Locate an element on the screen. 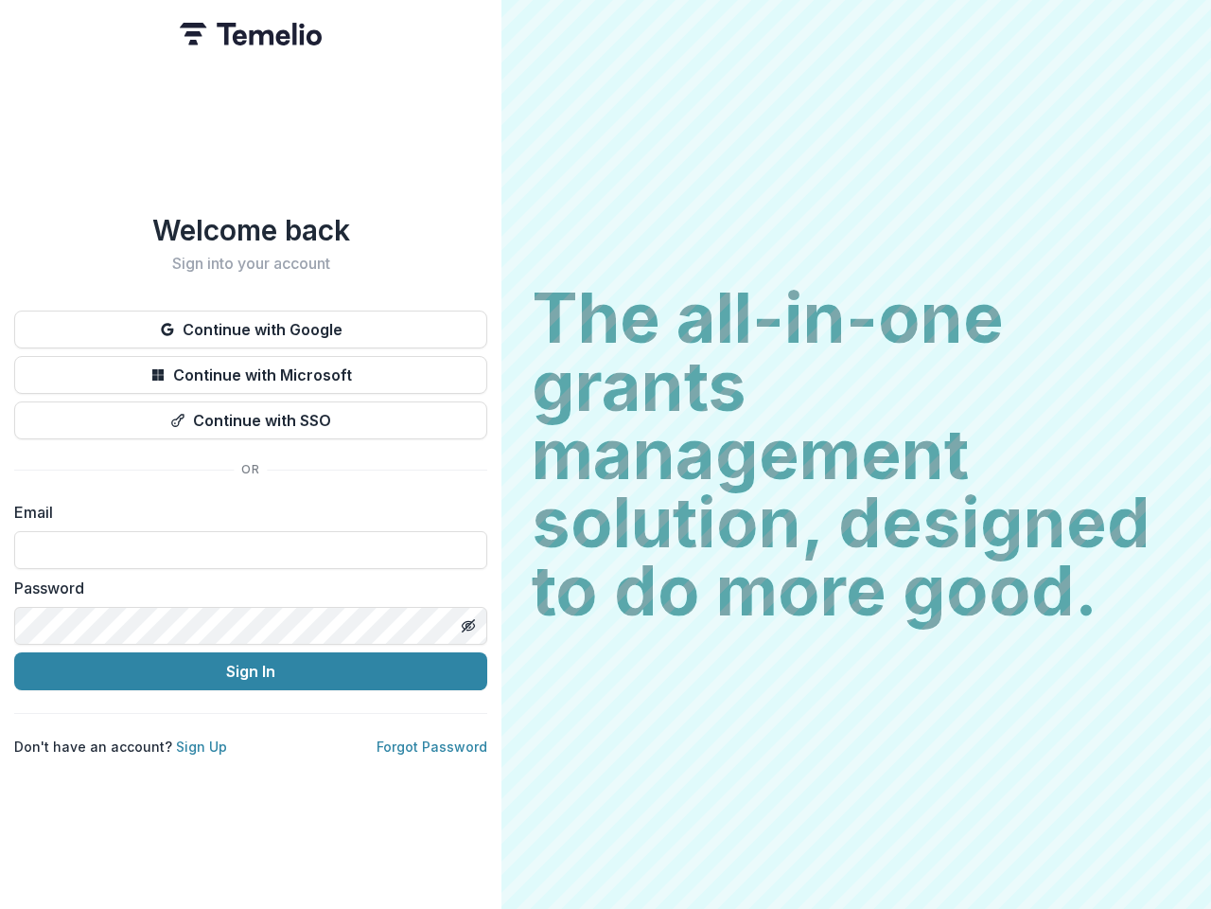 This screenshot has height=909, width=1211. button: Sign In is located at coordinates (251, 671).